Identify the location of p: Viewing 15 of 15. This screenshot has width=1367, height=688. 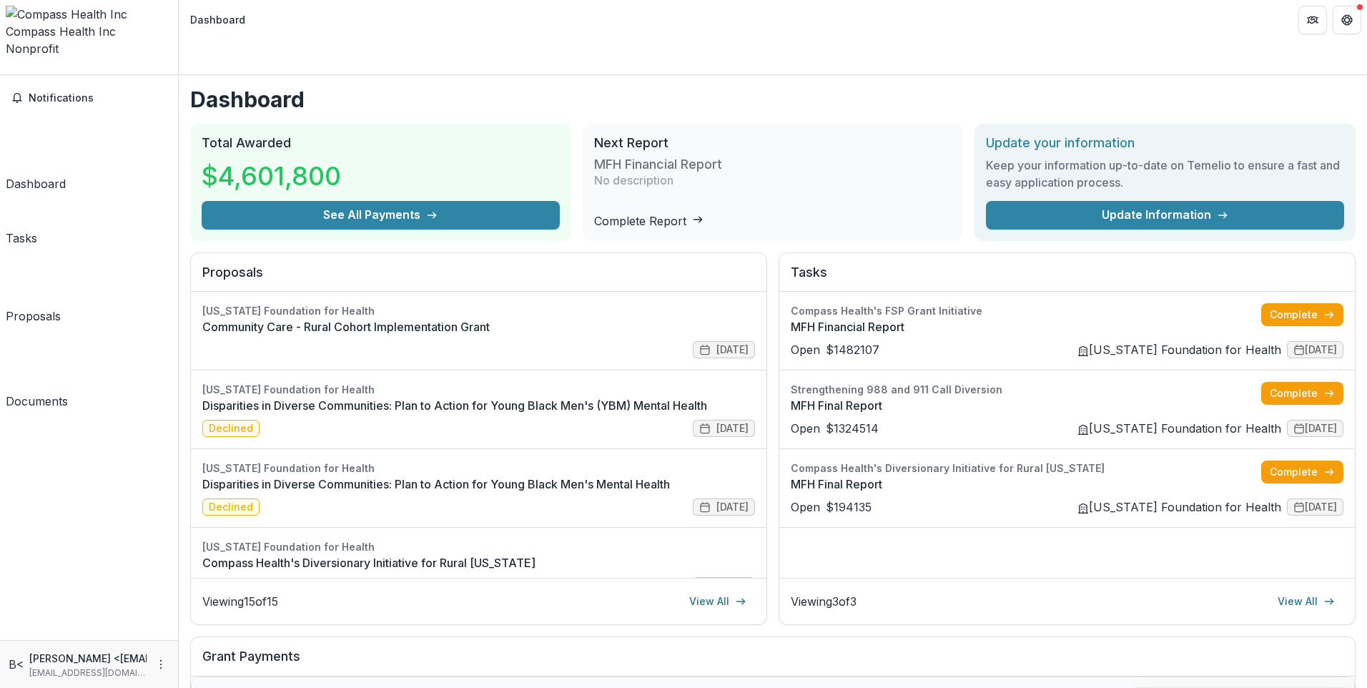
(240, 601).